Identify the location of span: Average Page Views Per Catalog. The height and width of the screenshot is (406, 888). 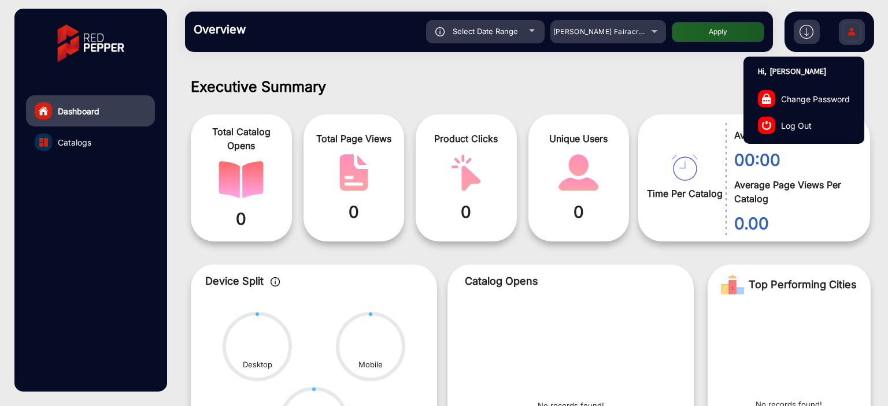
(793, 192).